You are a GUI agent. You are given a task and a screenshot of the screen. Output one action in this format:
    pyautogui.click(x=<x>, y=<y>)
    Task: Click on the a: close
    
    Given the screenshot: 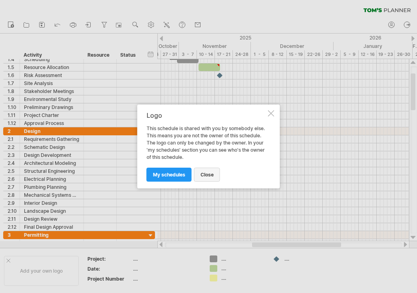 What is the action you would take?
    pyautogui.click(x=207, y=174)
    